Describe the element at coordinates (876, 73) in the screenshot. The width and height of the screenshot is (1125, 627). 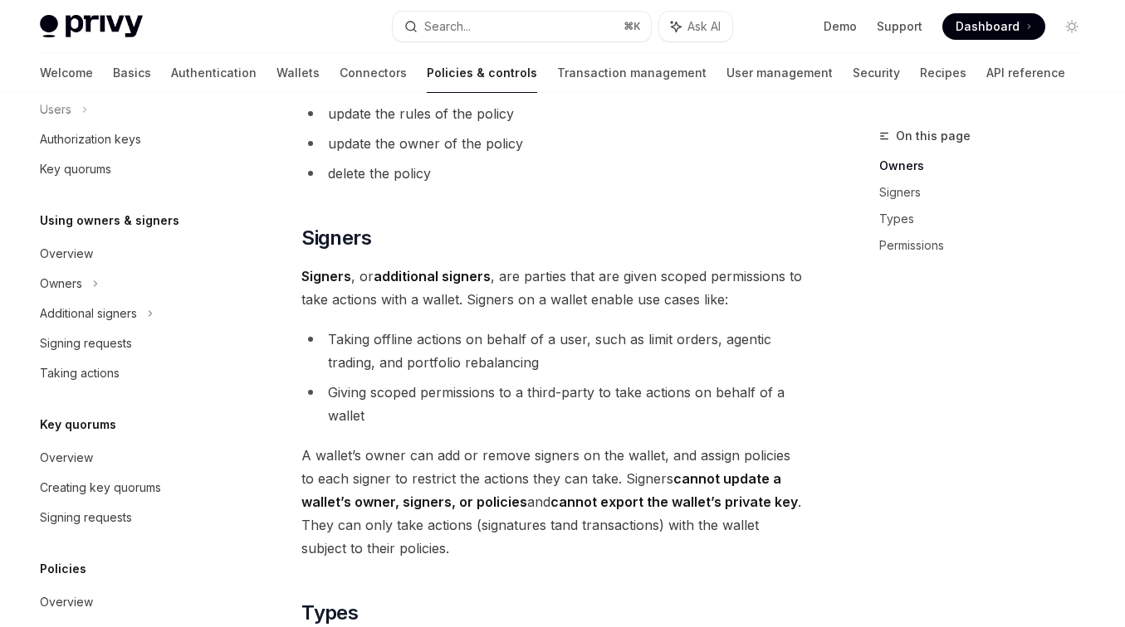
I see `a: Security` at that location.